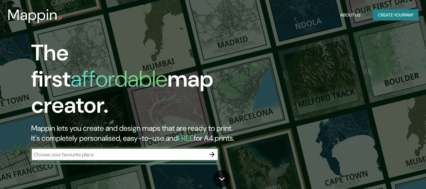  Describe the element at coordinates (119, 79) in the screenshot. I see `h1: affordable` at that location.